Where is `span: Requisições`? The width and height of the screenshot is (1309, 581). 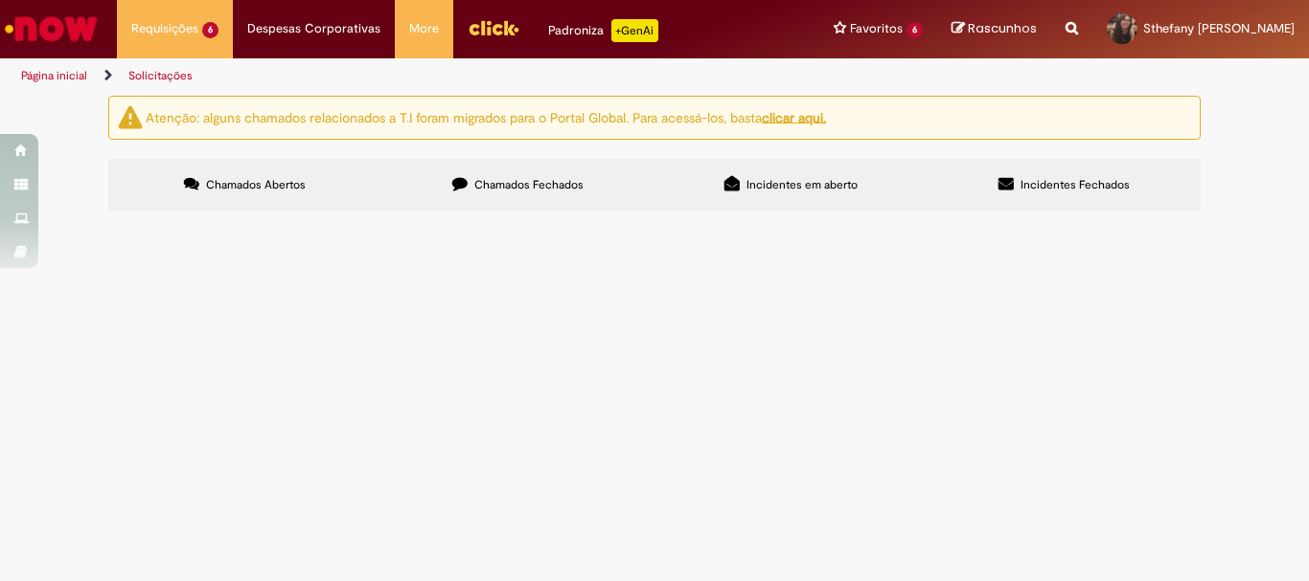
span: Requisições is located at coordinates (165, 29).